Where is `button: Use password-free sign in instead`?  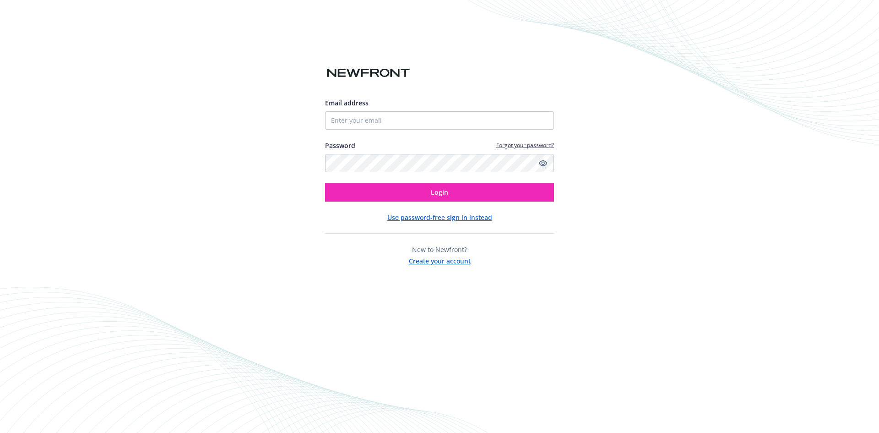
button: Use password-free sign in instead is located at coordinates (440, 217).